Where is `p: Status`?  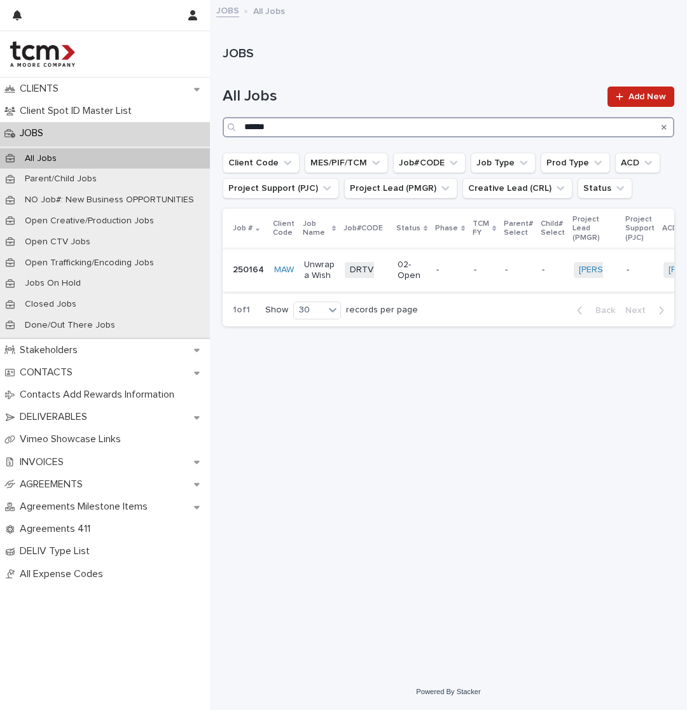 p: Status is located at coordinates (408, 228).